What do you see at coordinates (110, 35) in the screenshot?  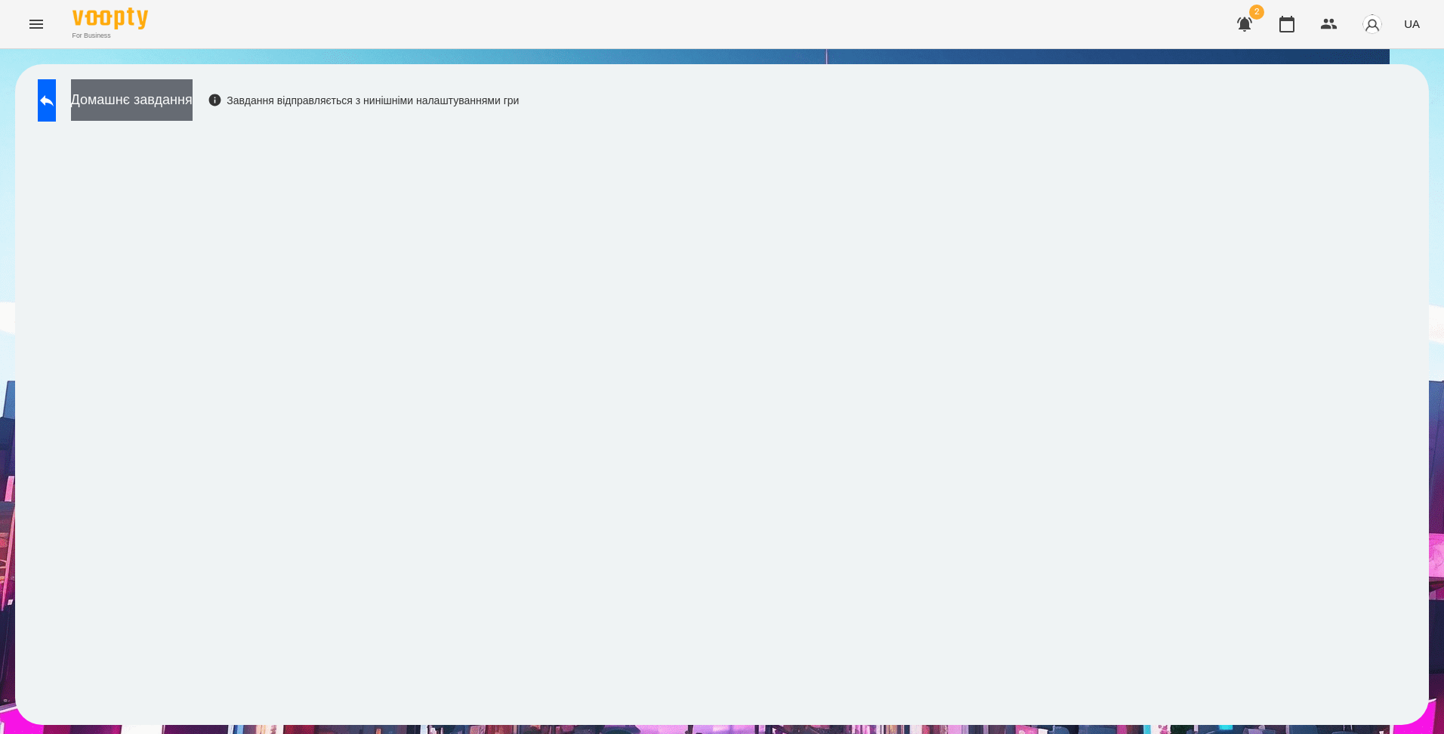 I see `span: For Business` at bounding box center [110, 35].